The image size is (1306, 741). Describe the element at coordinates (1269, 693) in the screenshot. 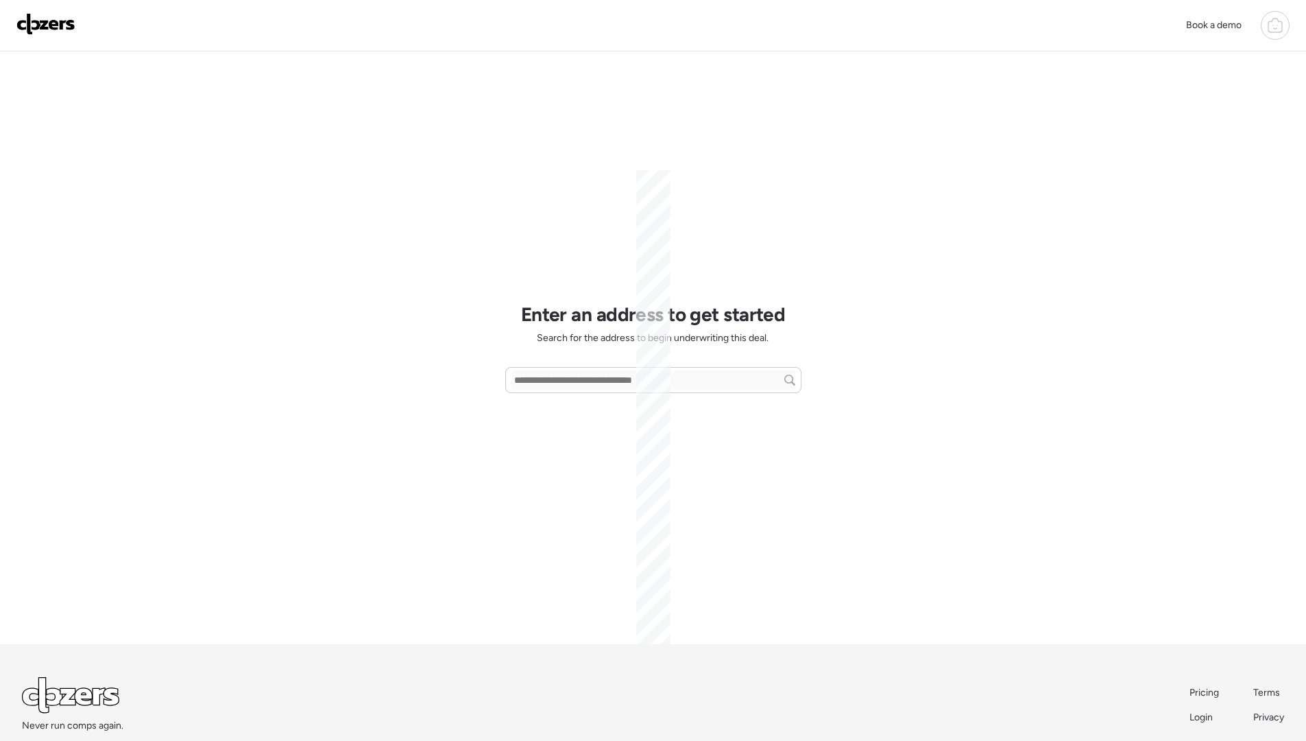

I see `a: Terms` at that location.